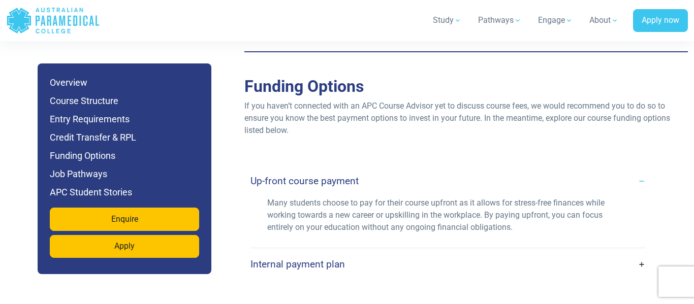 The image size is (694, 304). Describe the element at coordinates (53, 20) in the screenshot. I see `a: Australian Paramedical College` at that location.